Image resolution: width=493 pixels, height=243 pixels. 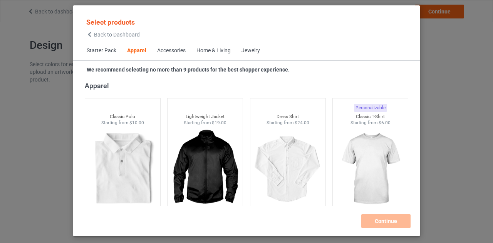 What do you see at coordinates (251, 51) in the screenshot?
I see `div: Jewelry` at bounding box center [251, 51].